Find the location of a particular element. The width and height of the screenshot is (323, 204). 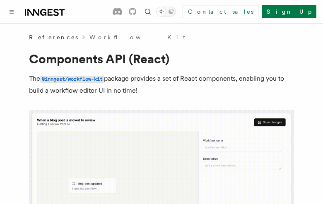

p: The package provides a set of React components, enabling you to build a workflow editor UI in no ... is located at coordinates (161, 84).